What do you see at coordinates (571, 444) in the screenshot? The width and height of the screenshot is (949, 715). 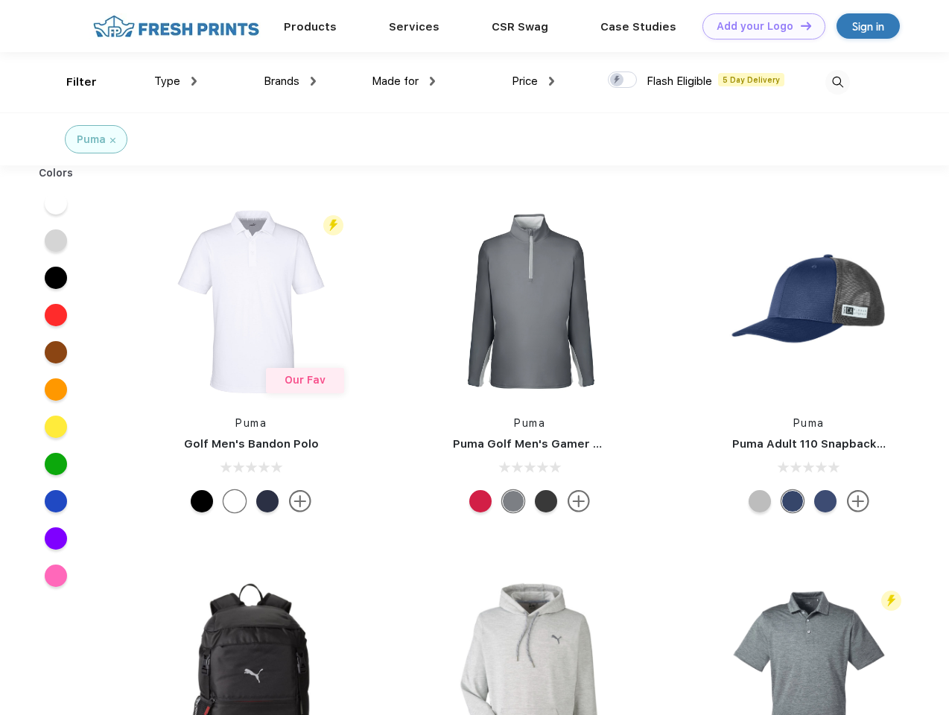 I see `a: Puma Golf Men's Gamer Golf Quarter-Zip` at bounding box center [571, 444].